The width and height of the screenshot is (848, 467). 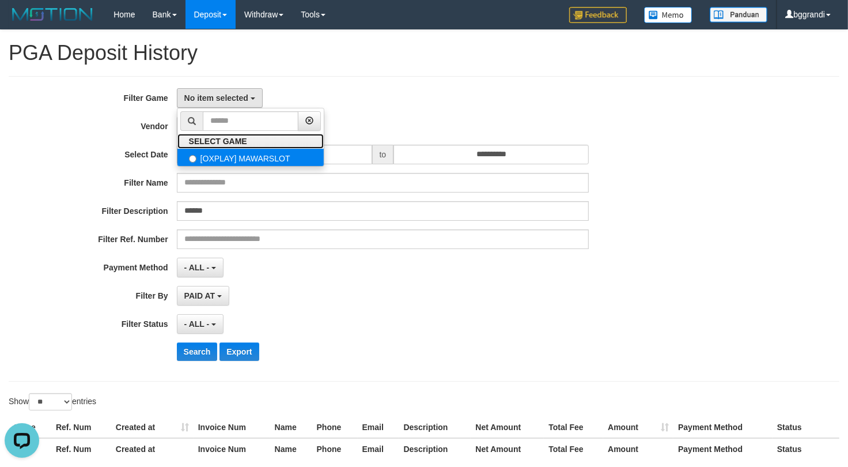 What do you see at coordinates (216, 98) in the screenshot?
I see `span: No item selected` at bounding box center [216, 98].